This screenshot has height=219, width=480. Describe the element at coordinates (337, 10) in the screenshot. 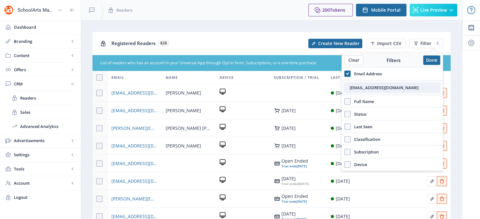

I see `span: Tokens` at that location.